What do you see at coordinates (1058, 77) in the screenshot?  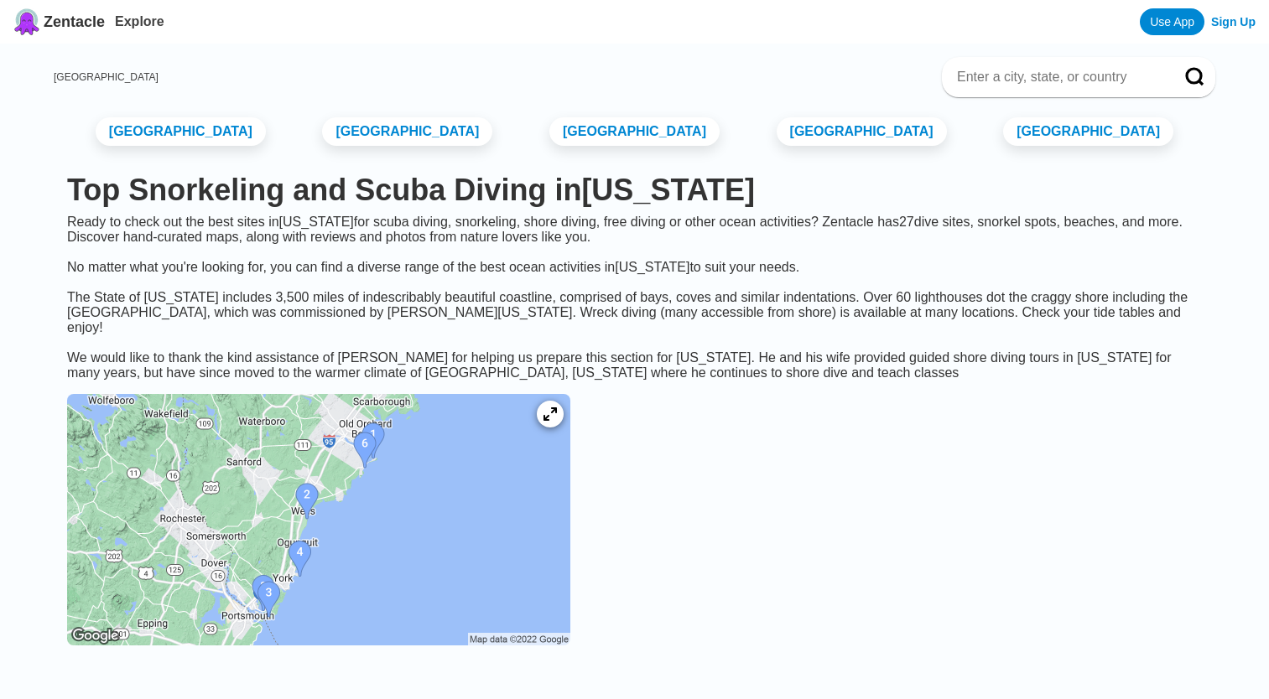 I see `input: Enter a city, state, or country` at bounding box center [1058, 77].